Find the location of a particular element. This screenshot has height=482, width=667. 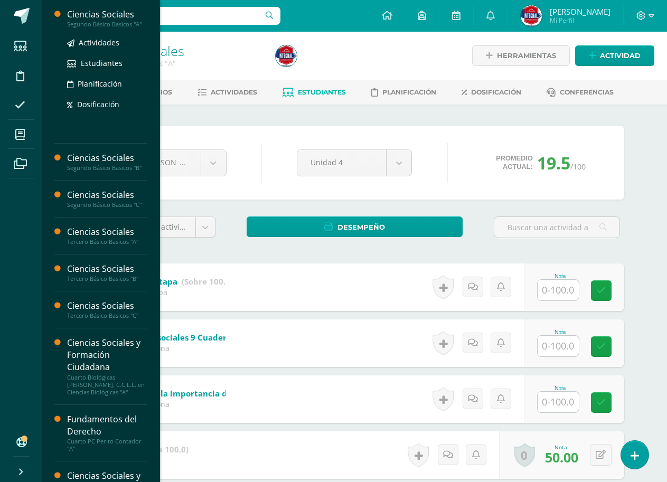

span: Conferencias is located at coordinates (587, 92).